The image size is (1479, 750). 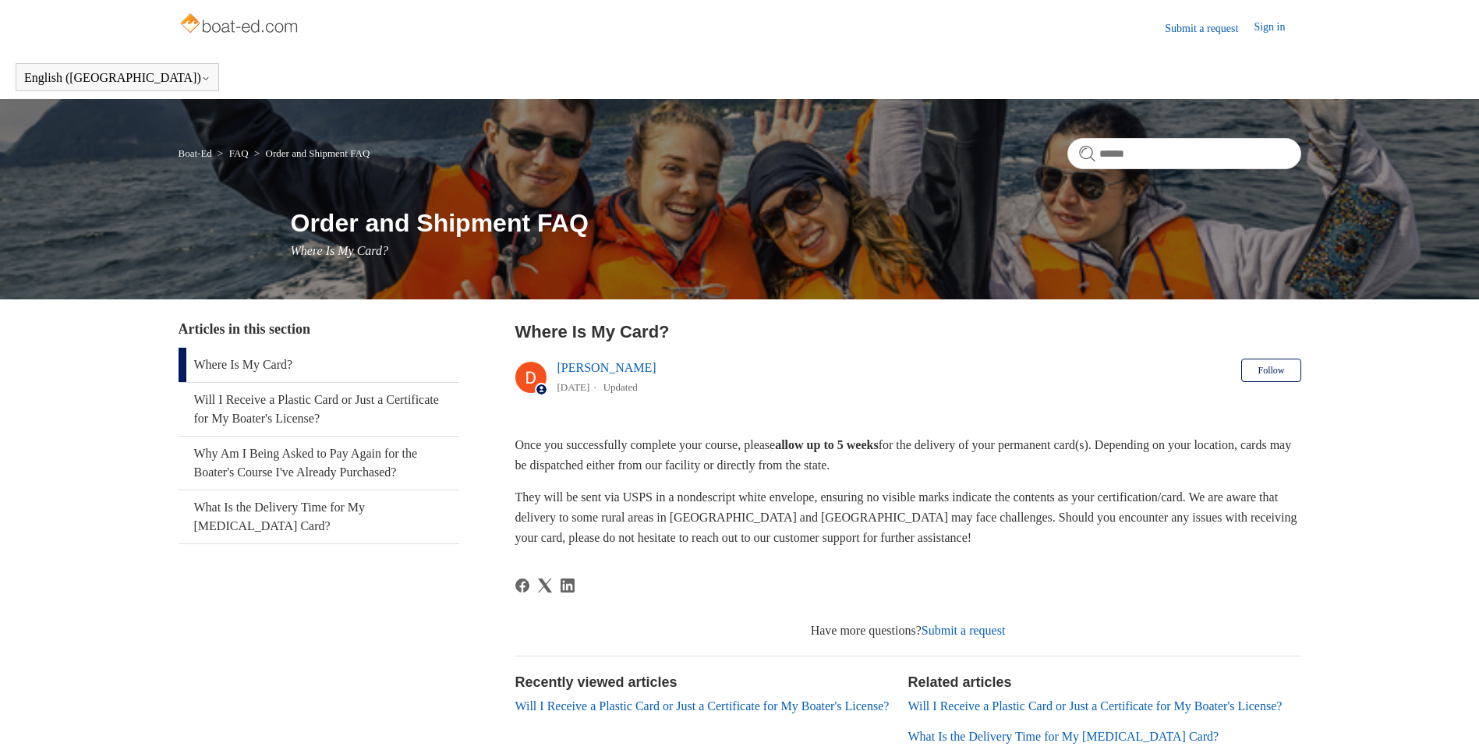 I want to click on li: Updated, so click(x=621, y=387).